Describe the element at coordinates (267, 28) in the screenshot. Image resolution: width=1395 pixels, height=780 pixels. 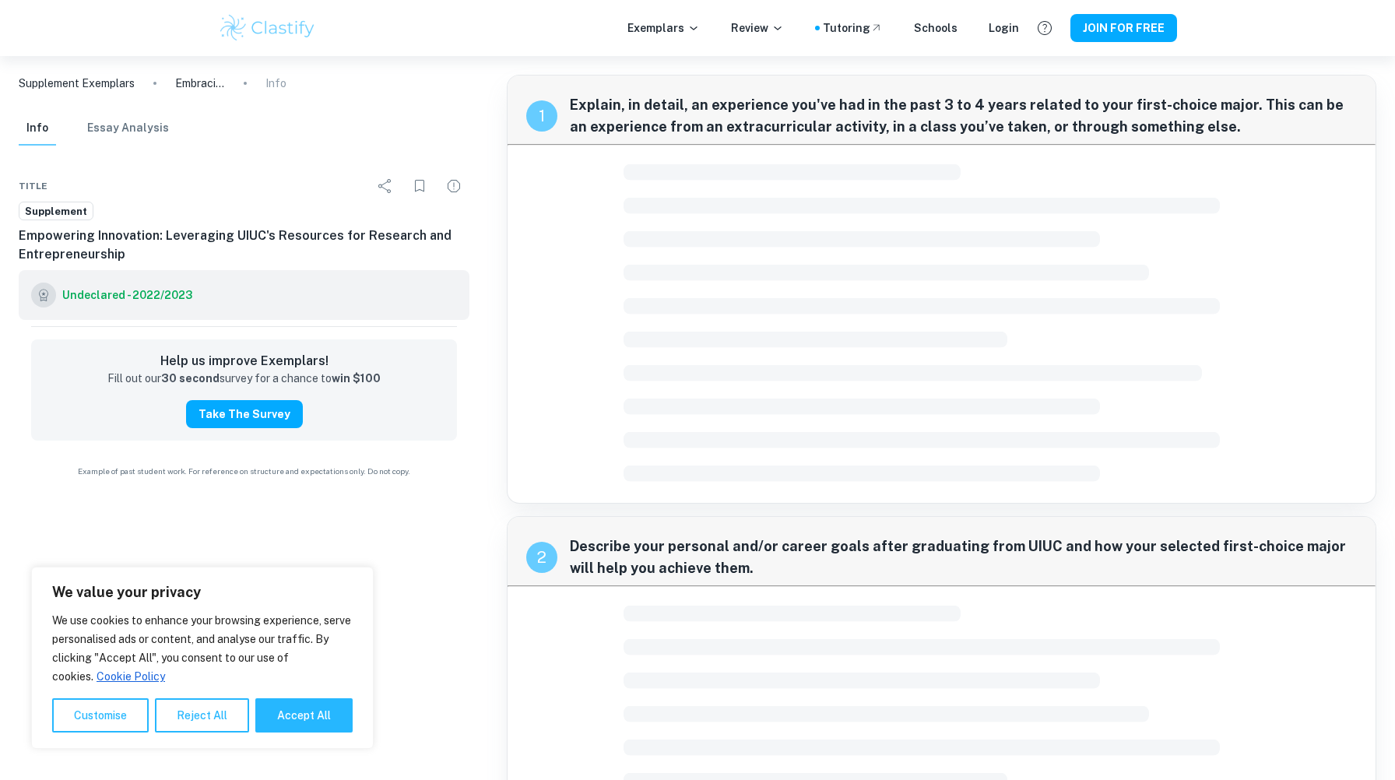
I see `a: Clastify logo` at that location.